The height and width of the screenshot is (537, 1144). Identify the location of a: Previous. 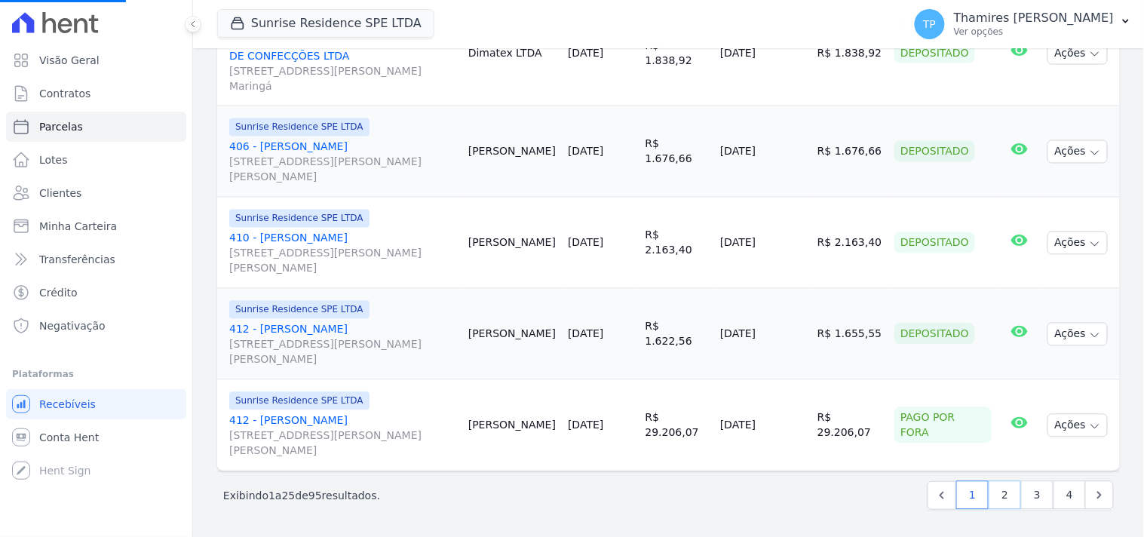
(942, 496).